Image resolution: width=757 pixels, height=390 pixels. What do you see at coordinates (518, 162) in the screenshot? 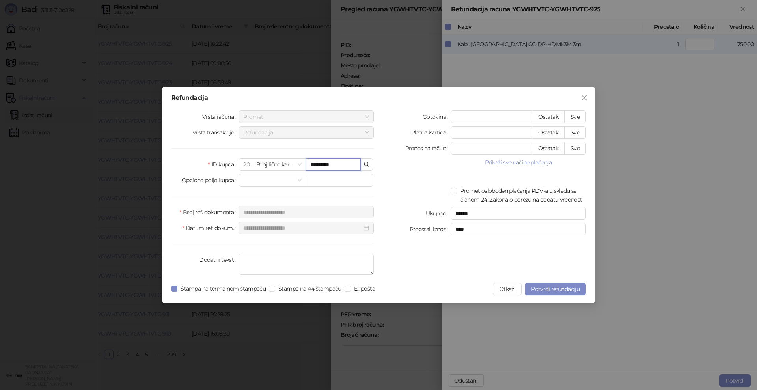
I see `button: Prikaži sve načine plaćanja` at bounding box center [518, 162].